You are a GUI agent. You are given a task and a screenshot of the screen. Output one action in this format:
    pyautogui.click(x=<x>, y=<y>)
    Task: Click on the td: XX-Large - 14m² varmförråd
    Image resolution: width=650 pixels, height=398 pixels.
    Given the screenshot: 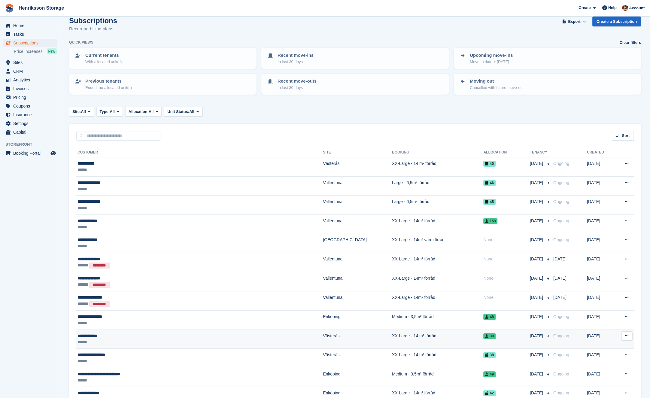 What is the action you would take?
    pyautogui.click(x=437, y=243)
    